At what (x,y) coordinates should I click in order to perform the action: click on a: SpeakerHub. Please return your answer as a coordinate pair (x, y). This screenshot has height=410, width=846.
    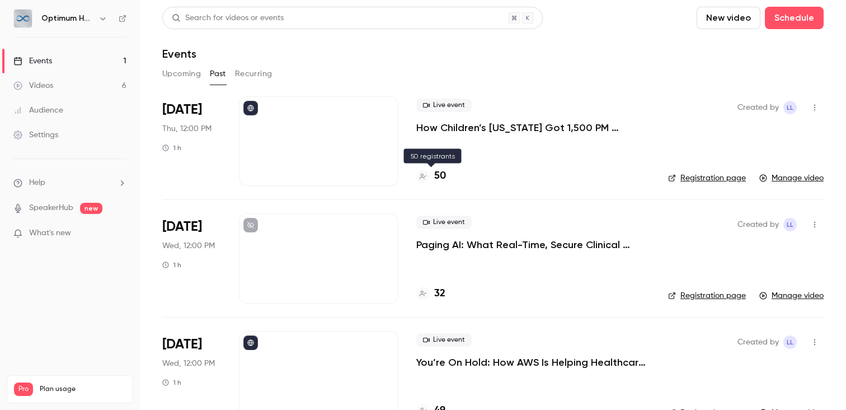
    Looking at the image, I should click on (51, 208).